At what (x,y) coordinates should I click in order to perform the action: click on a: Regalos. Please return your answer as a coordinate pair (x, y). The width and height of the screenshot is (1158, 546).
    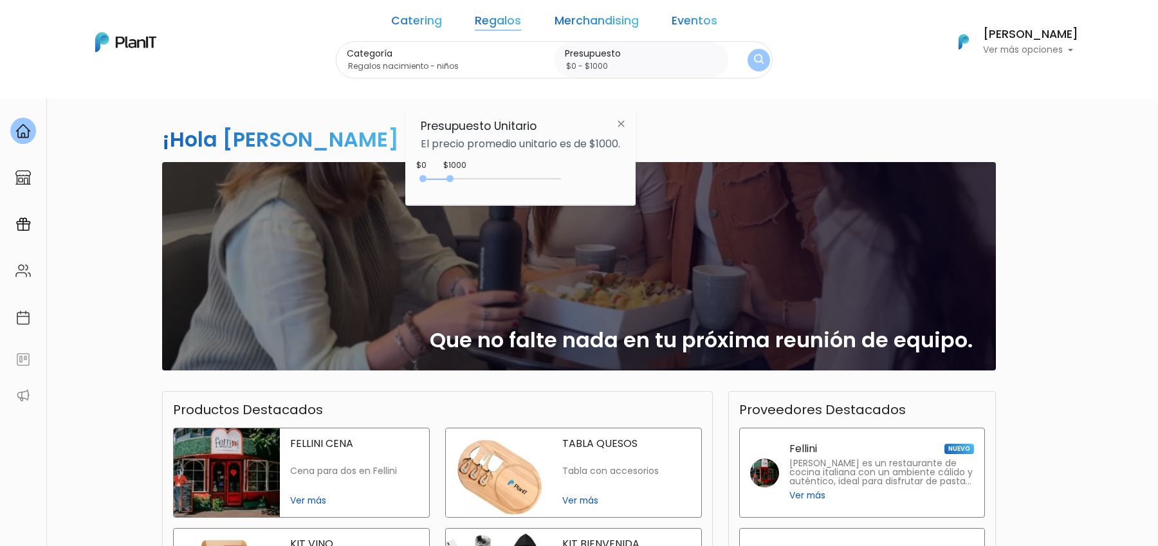
    Looking at the image, I should click on (498, 23).